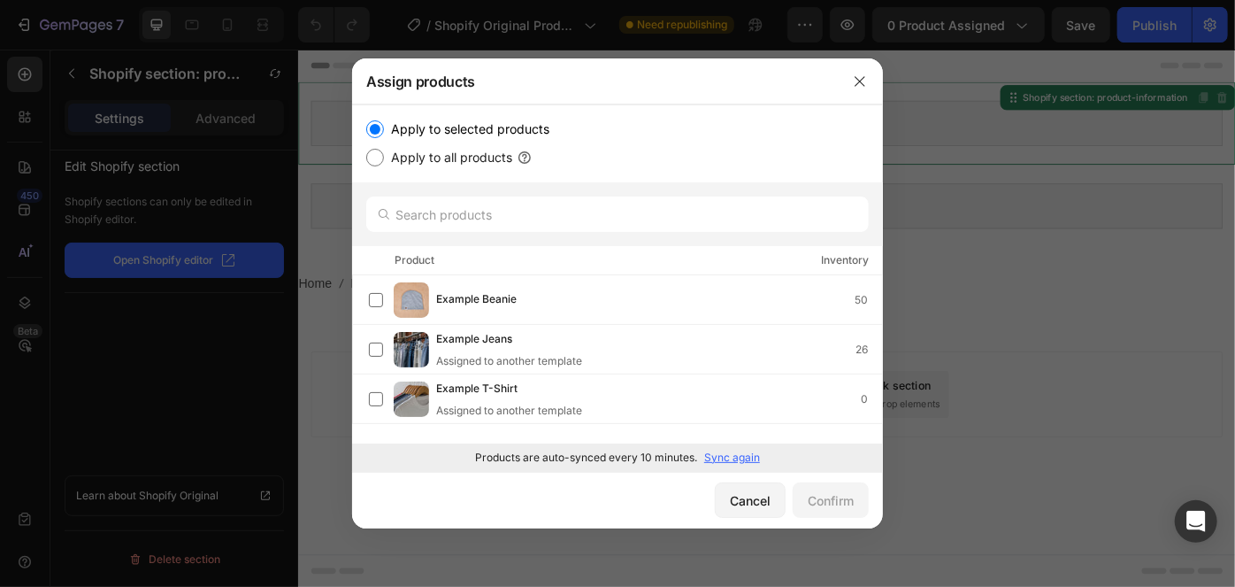  Describe the element at coordinates (618, 214) in the screenshot. I see `input: Search products` at that location.